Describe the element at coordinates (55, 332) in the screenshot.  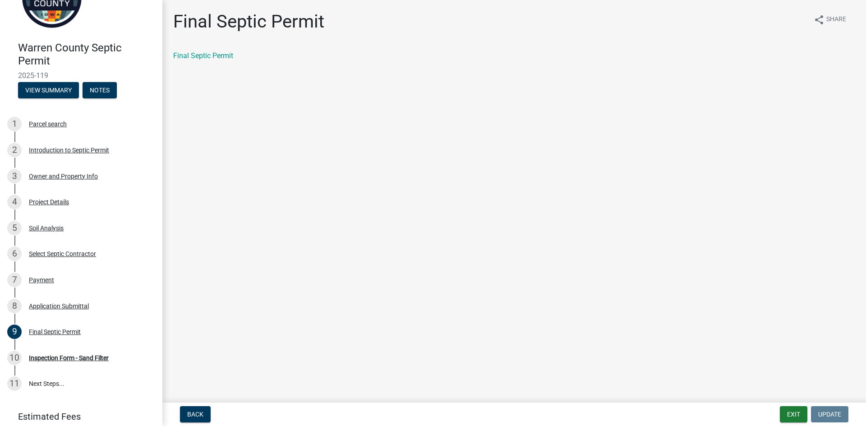
I see `div: Final Septic Permit` at that location.